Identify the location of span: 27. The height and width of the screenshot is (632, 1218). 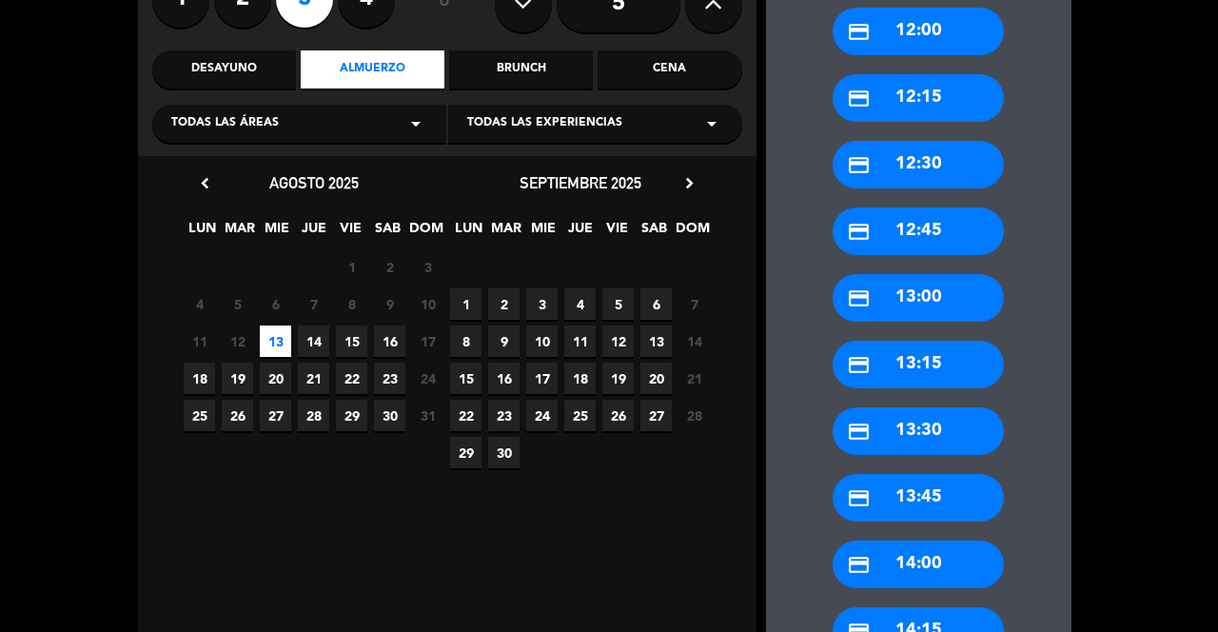
(275, 415).